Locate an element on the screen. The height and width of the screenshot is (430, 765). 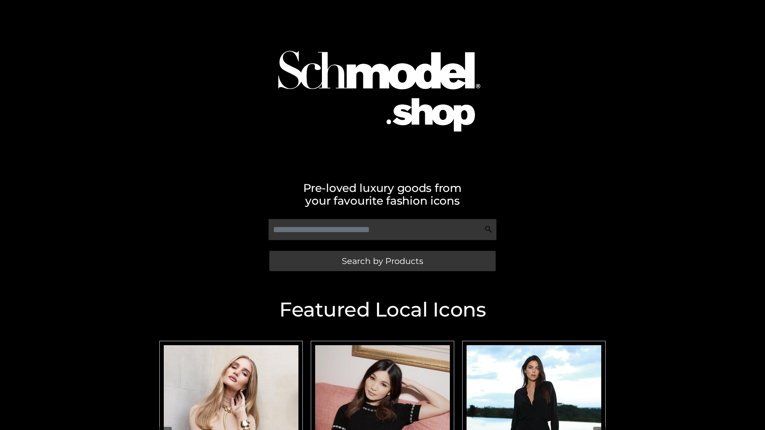
h2: Featured Local Icons​ is located at coordinates (382, 310).